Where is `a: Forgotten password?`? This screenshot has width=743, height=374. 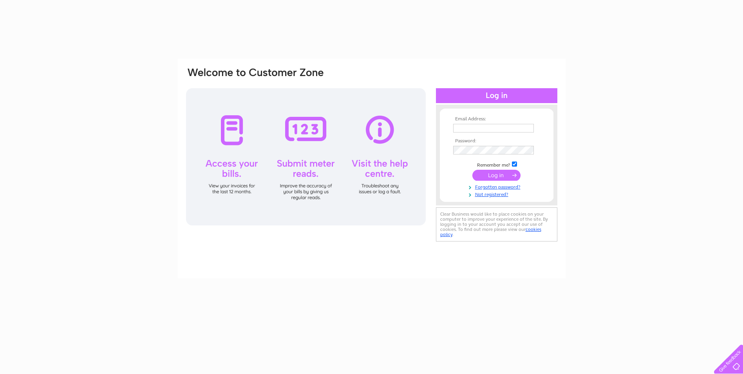 a: Forgotten password? is located at coordinates (497, 186).